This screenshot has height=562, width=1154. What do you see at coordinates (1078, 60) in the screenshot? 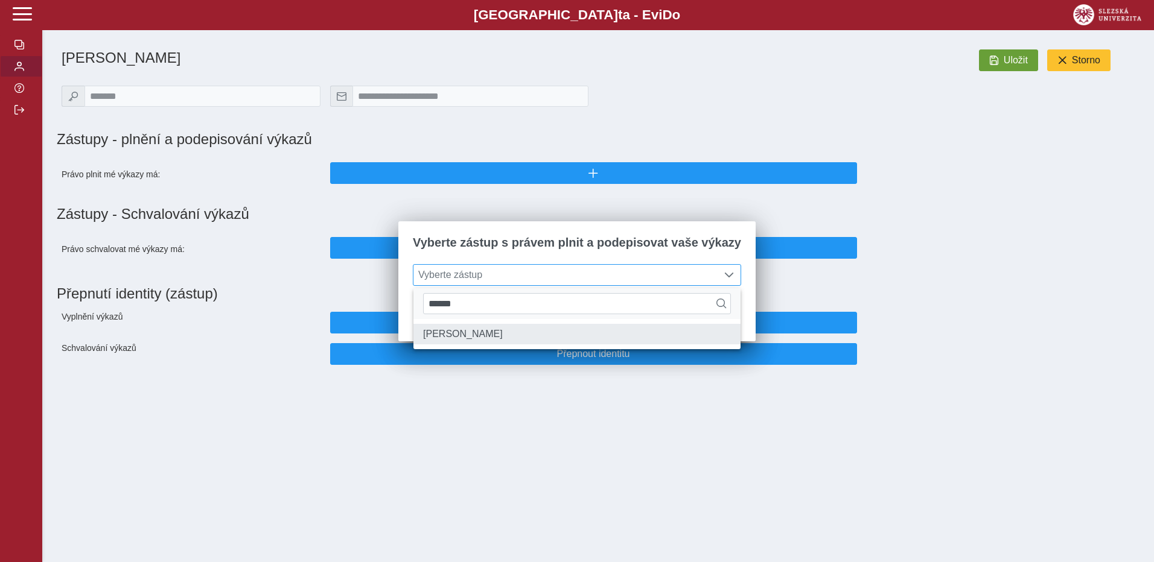
I see `button: Storno` at bounding box center [1078, 60].